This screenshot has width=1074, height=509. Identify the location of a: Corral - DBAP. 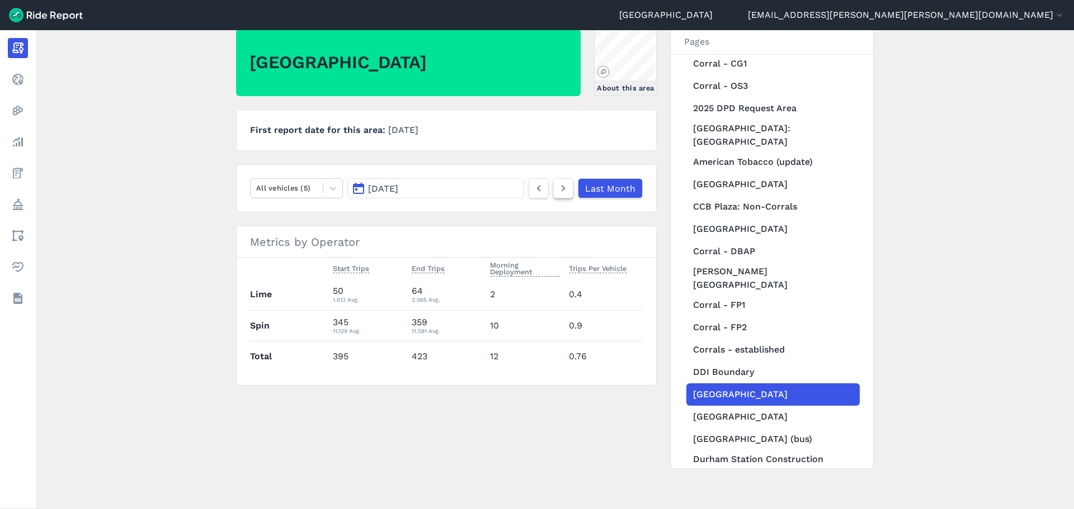
(773, 252).